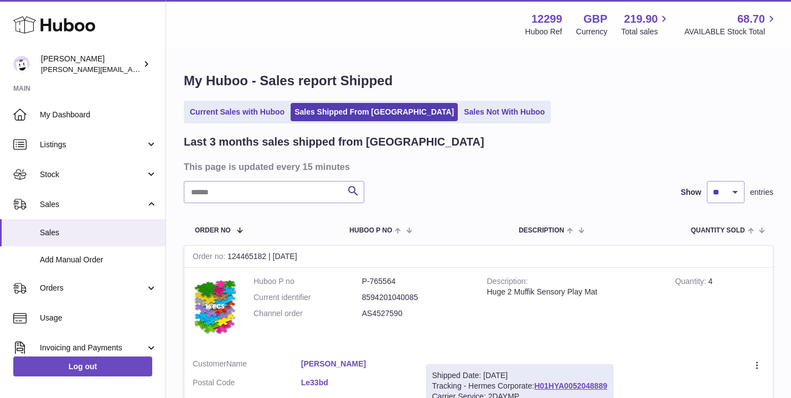  What do you see at coordinates (92, 288) in the screenshot?
I see `span: Orders` at bounding box center [92, 288].